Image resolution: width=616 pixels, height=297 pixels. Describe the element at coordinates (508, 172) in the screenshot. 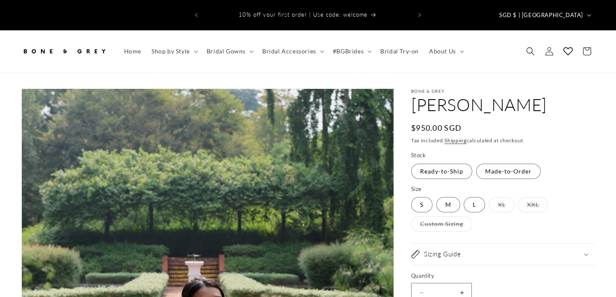

I see `label: Made-to-Order` at that location.